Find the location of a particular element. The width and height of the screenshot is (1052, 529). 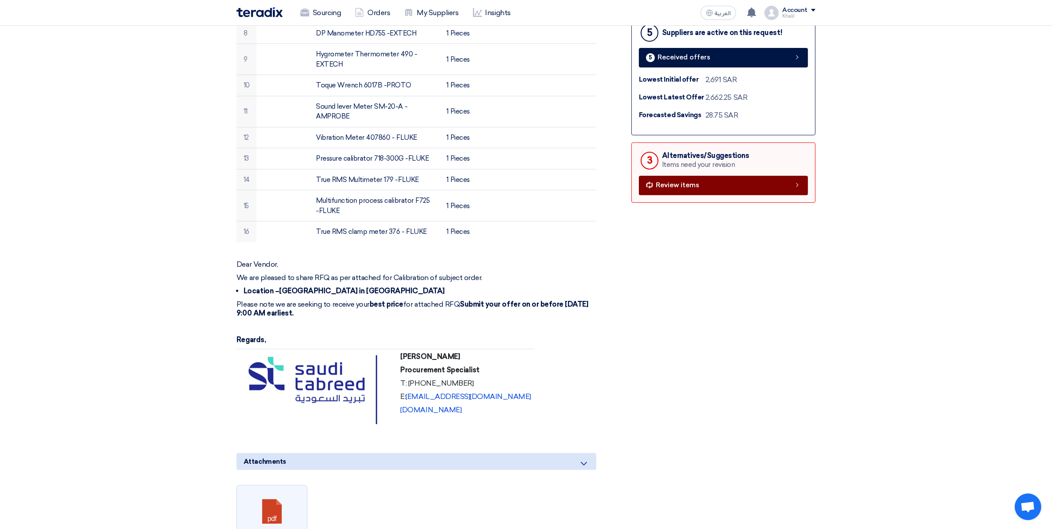

img: Teradix logo is located at coordinates (260, 12).